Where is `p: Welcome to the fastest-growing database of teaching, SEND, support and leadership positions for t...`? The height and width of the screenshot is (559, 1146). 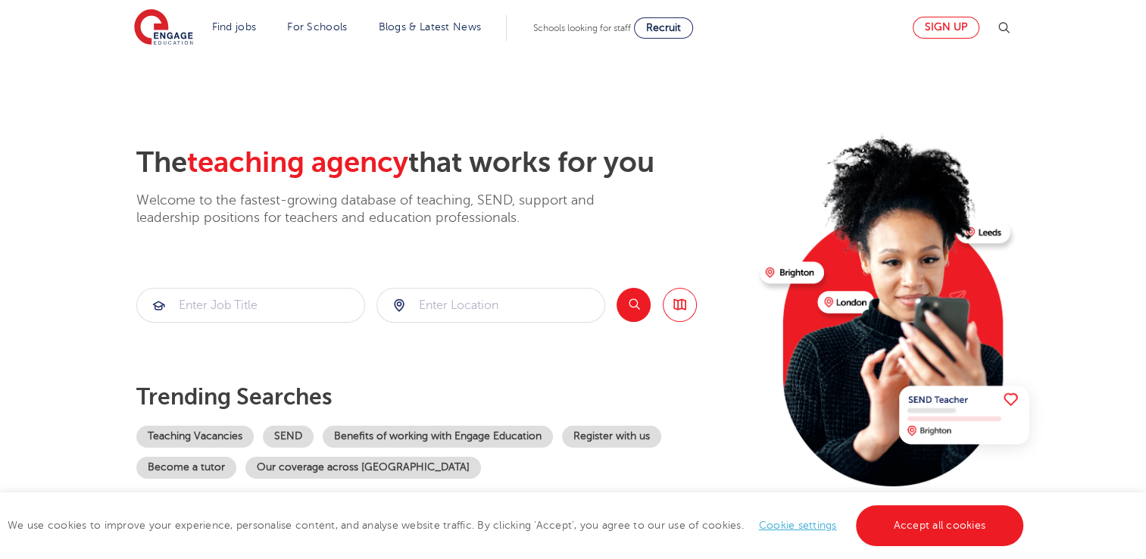 p: Welcome to the fastest-growing database of teaching, SEND, support and leadership positions for t... is located at coordinates (386, 209).